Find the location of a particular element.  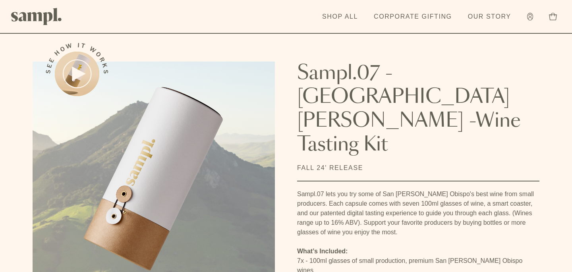

button: See how it works is located at coordinates (77, 74).